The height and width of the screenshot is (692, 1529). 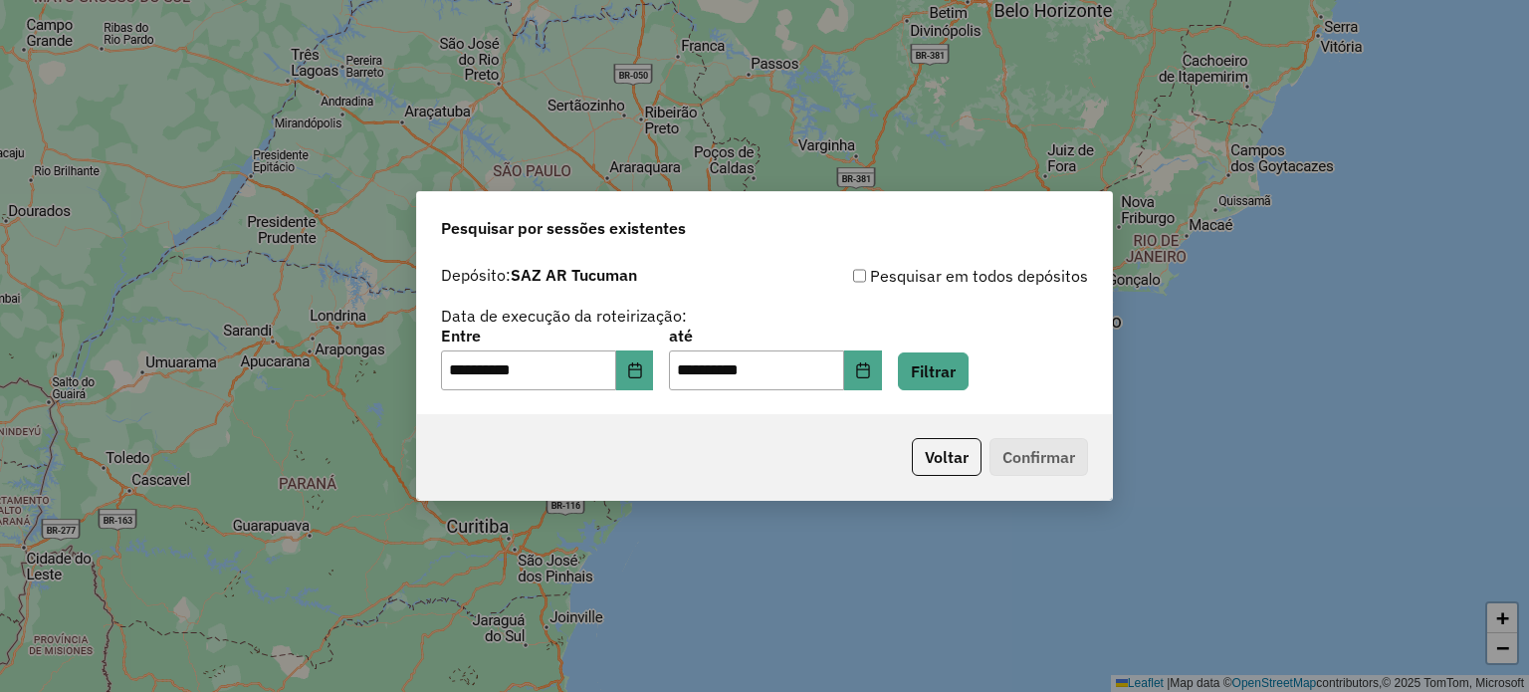 I want to click on strong: SAZ AR Tucuman, so click(x=573, y=275).